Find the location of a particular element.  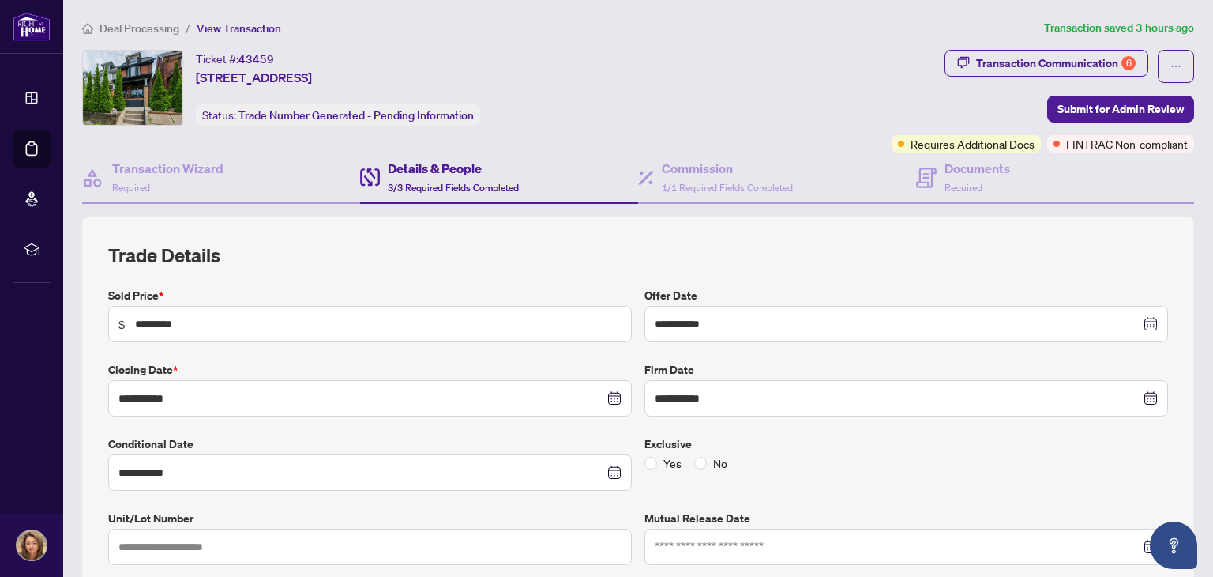

span: Requires Additional Docs is located at coordinates (972, 144).